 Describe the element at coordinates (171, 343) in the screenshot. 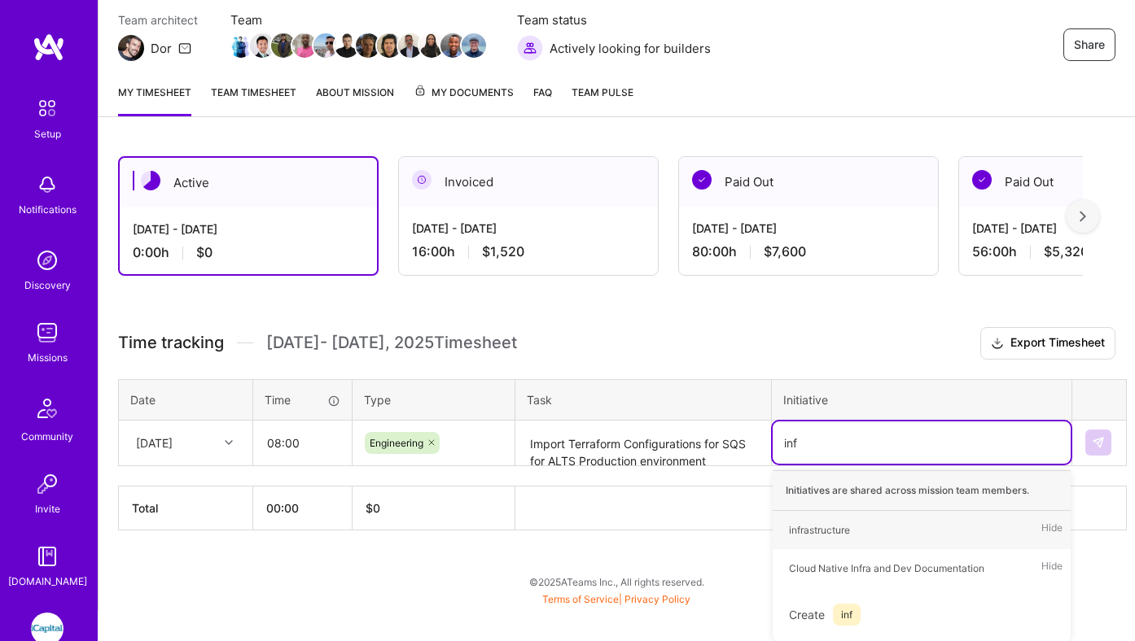

I see `span: Time tracking` at that location.